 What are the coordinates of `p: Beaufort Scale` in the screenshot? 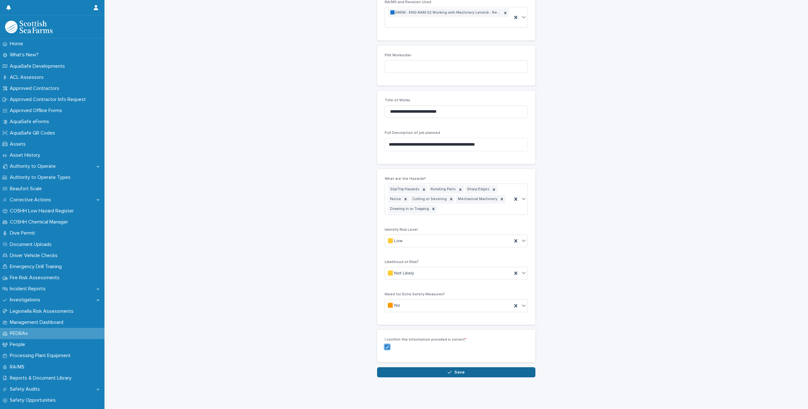 It's located at (27, 189).